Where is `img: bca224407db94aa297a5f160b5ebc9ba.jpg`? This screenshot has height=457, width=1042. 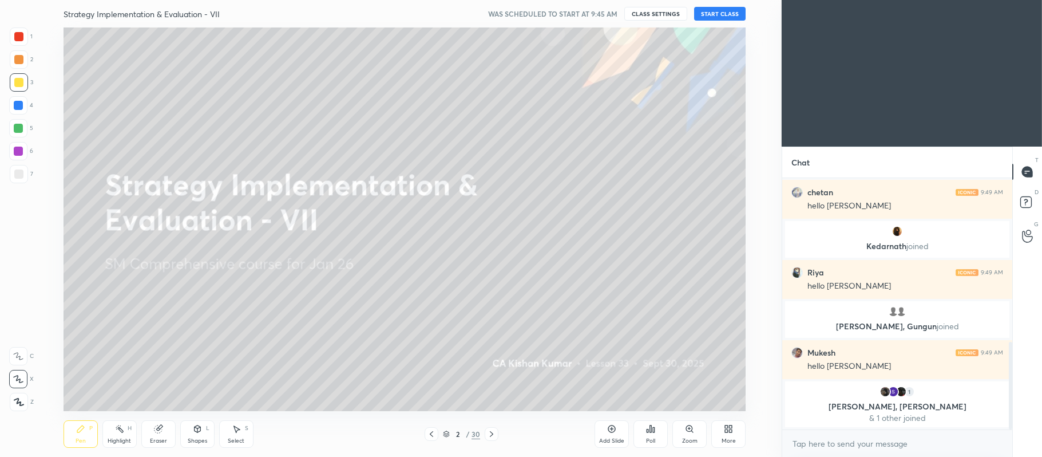
img: bca224407db94aa297a5f160b5ebc9ba.jpg is located at coordinates (897, 231).